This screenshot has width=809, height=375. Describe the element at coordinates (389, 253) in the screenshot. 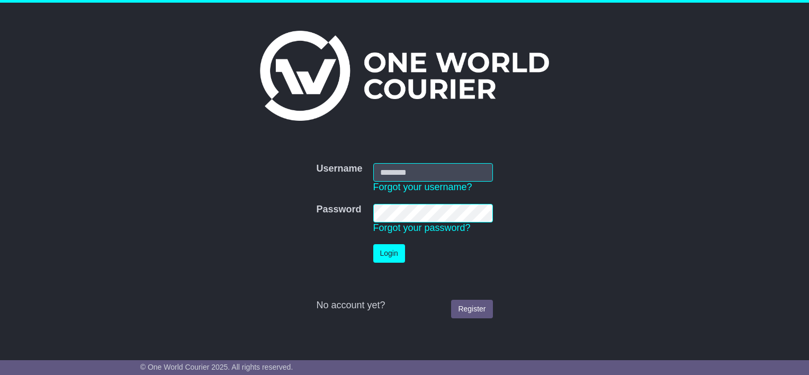

I see `button: Login` at that location.